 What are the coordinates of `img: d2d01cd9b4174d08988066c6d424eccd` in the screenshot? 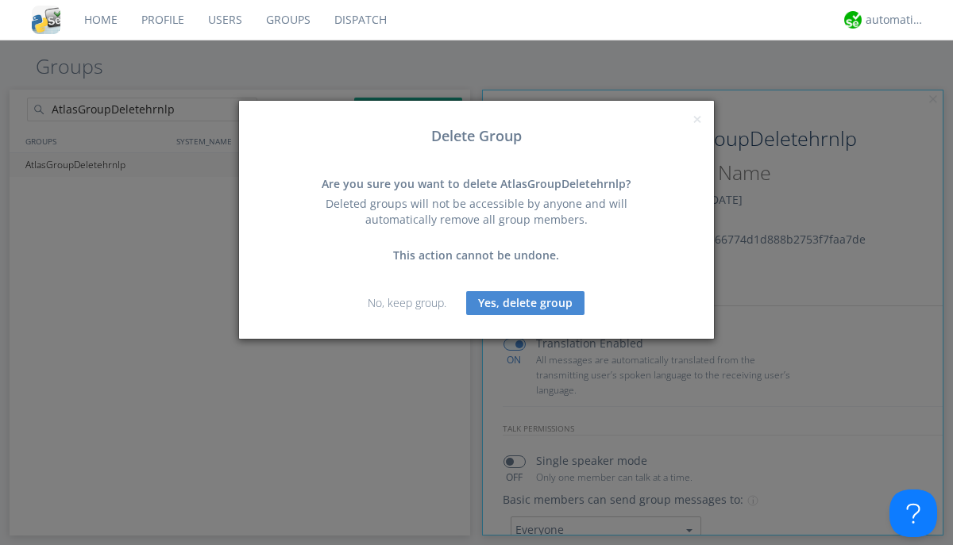 It's located at (853, 20).